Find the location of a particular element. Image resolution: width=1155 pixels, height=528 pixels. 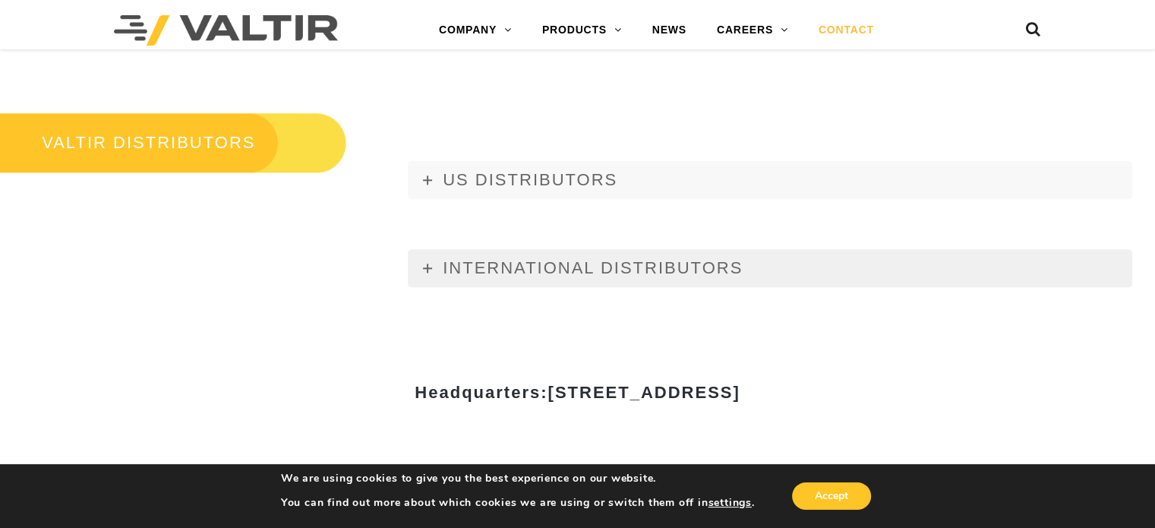

a: CONTACT is located at coordinates (846, 30).